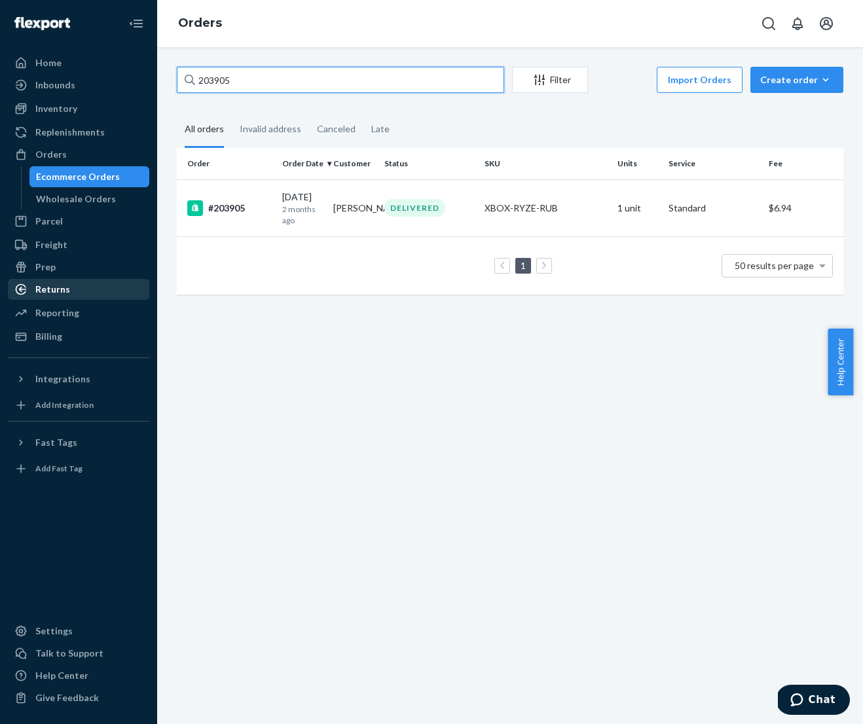 This screenshot has width=863, height=724. What do you see at coordinates (270, 129) in the screenshot?
I see `div: Invalid address` at bounding box center [270, 129].